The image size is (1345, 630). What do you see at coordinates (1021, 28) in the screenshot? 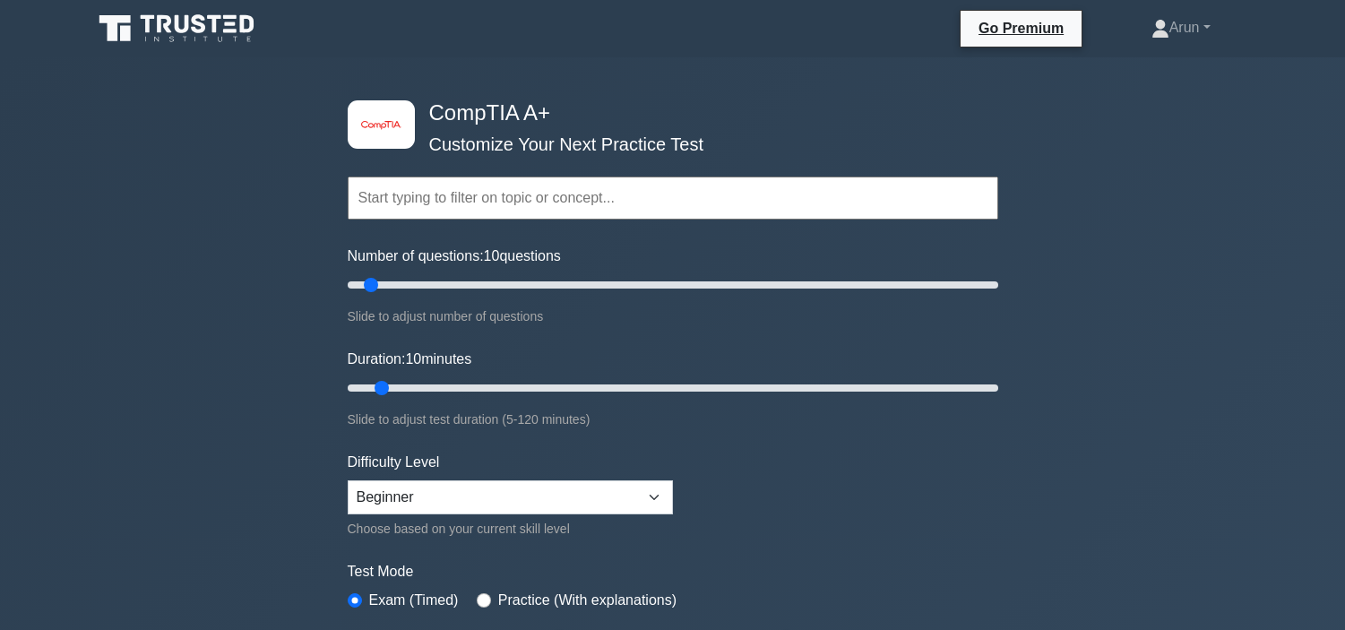
I see `a: Go Premium` at bounding box center [1021, 28].